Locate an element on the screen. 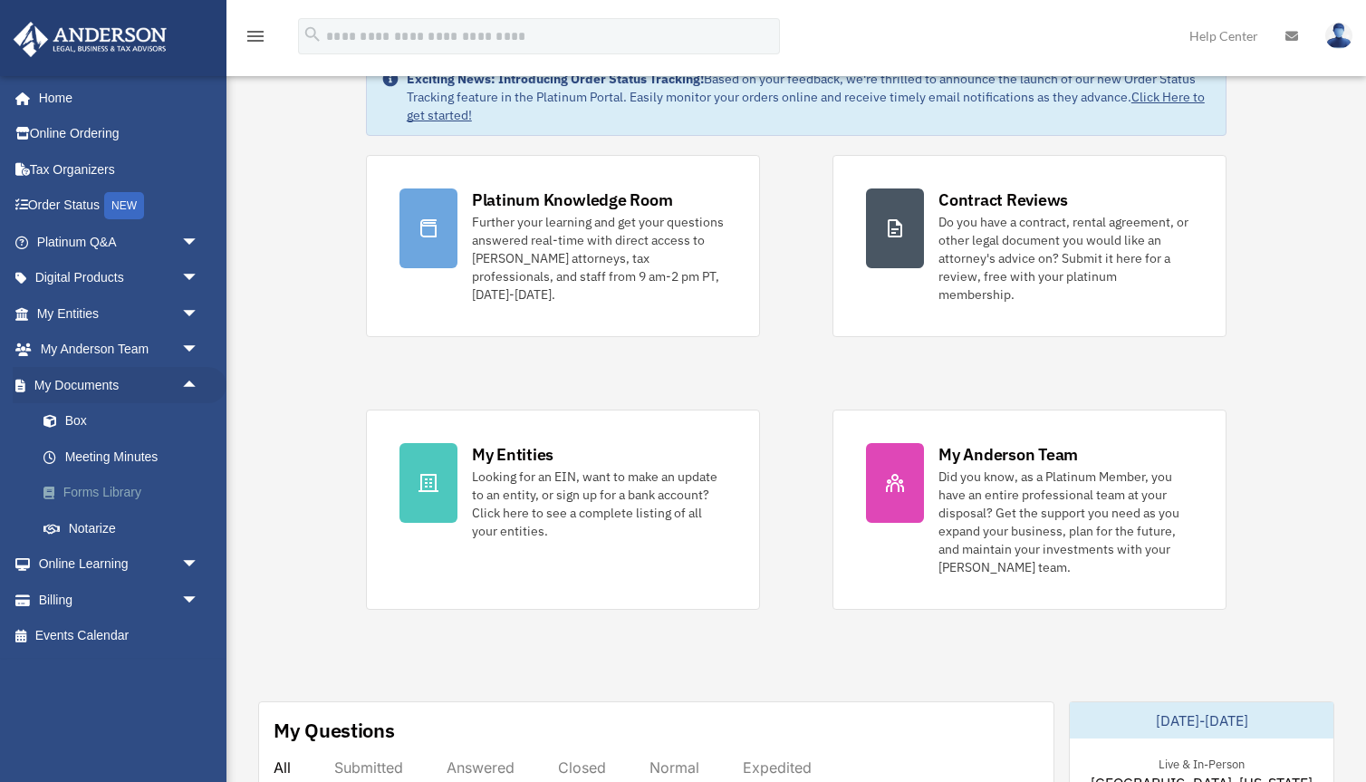  div: My Questions is located at coordinates (334, 730).